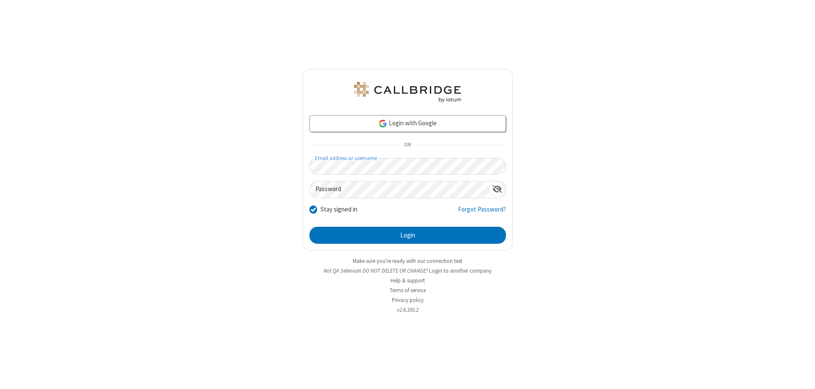 This screenshot has width=815, height=389. I want to click on li: Not QA Selenium DO NOT DELETE OR CHANGE?, so click(408, 271).